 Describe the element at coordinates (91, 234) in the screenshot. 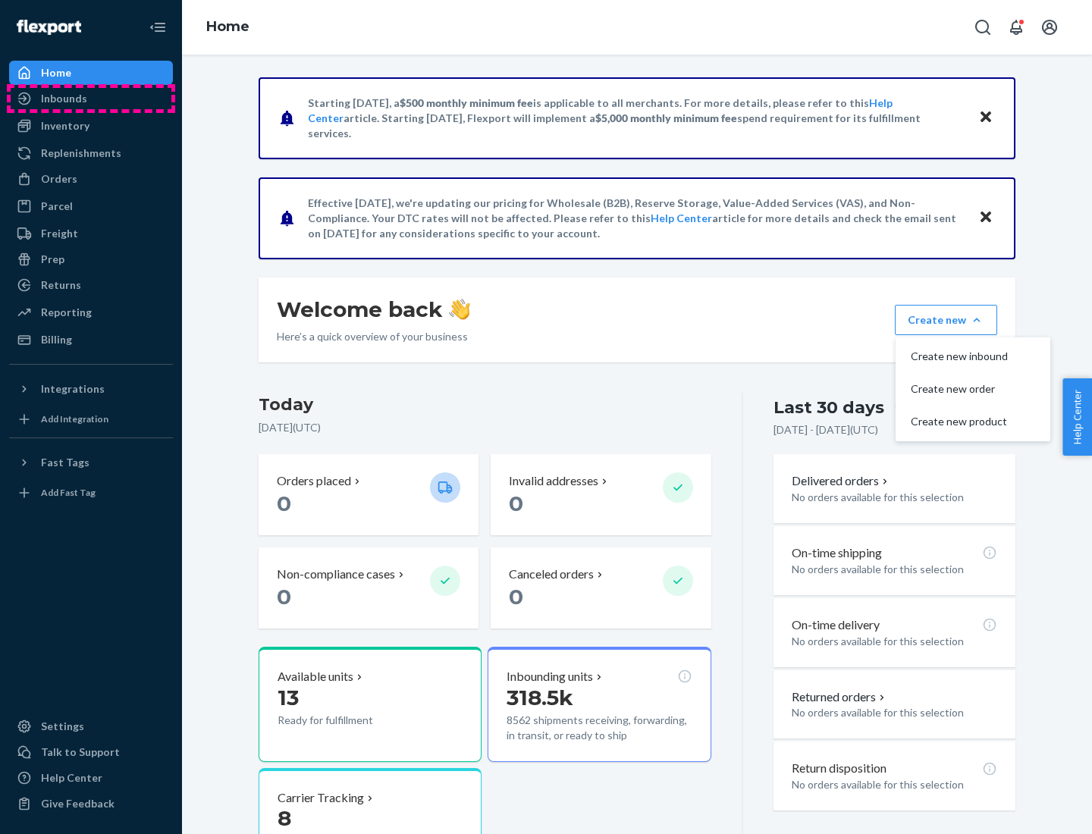

I see `a: Freight` at that location.